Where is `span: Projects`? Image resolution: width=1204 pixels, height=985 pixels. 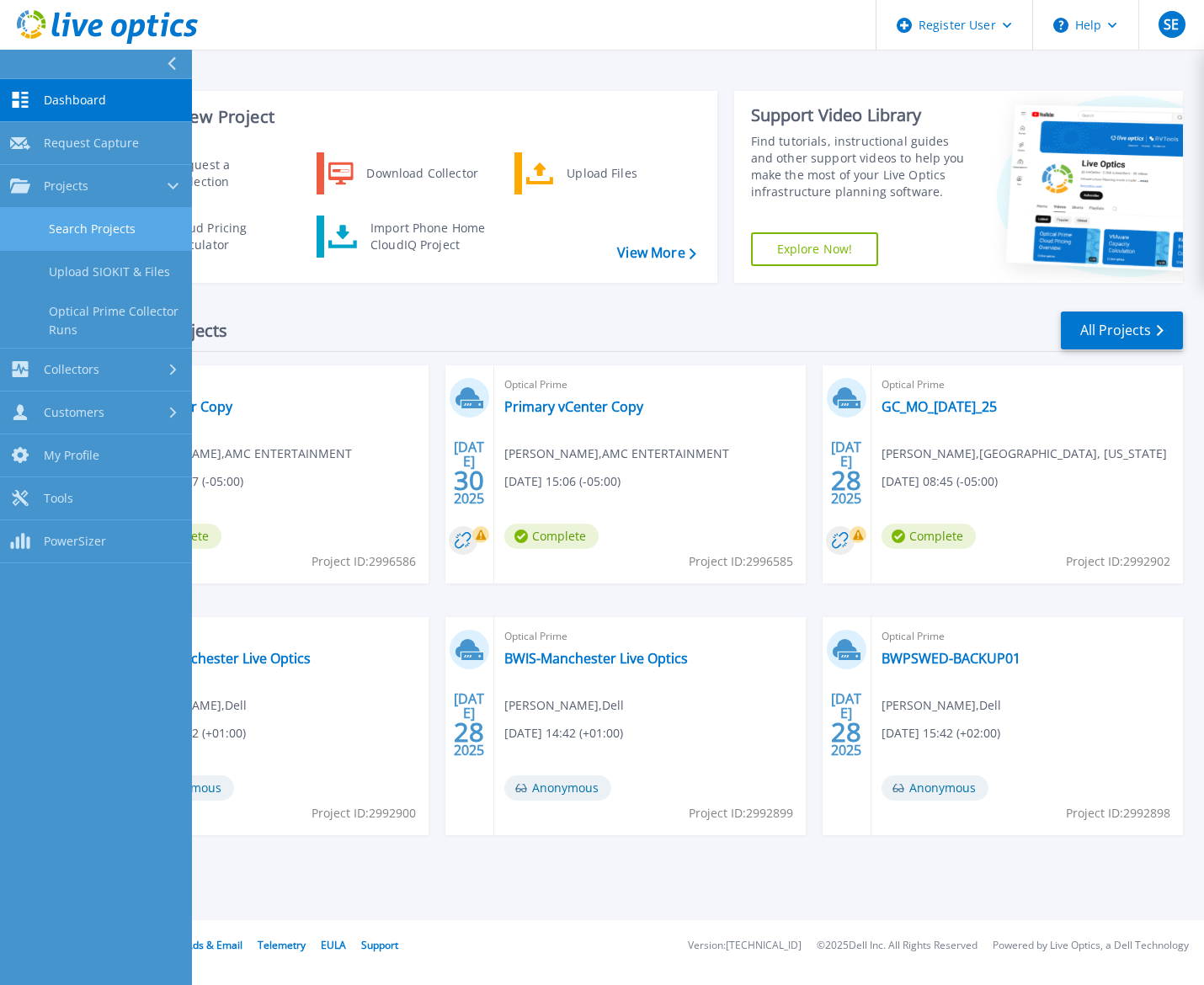 span: Projects is located at coordinates (65, 186).